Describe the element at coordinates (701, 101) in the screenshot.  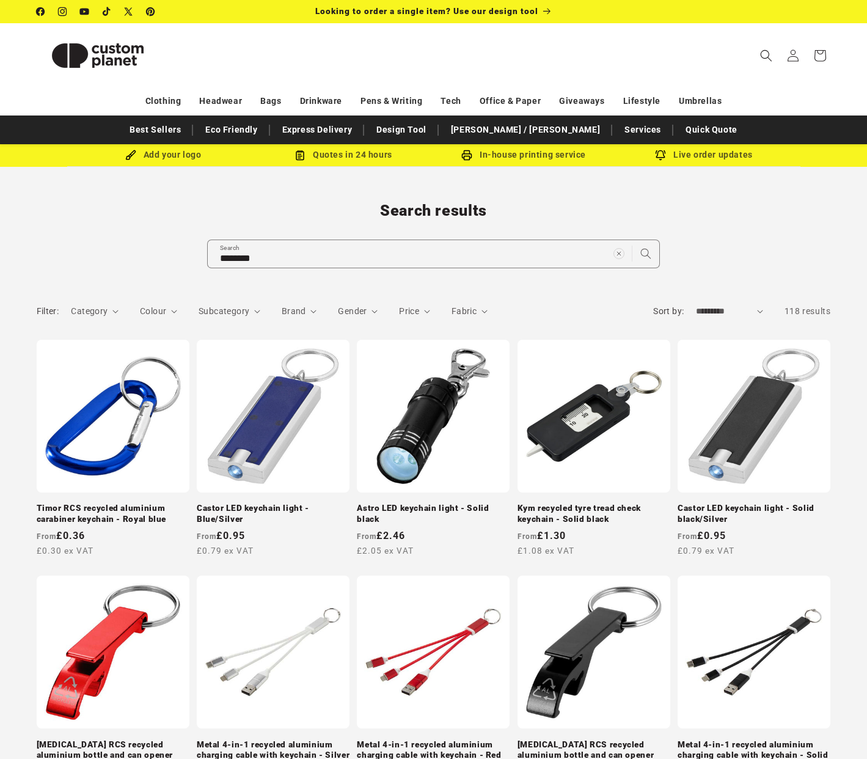
I see `a: Umbrellas` at that location.